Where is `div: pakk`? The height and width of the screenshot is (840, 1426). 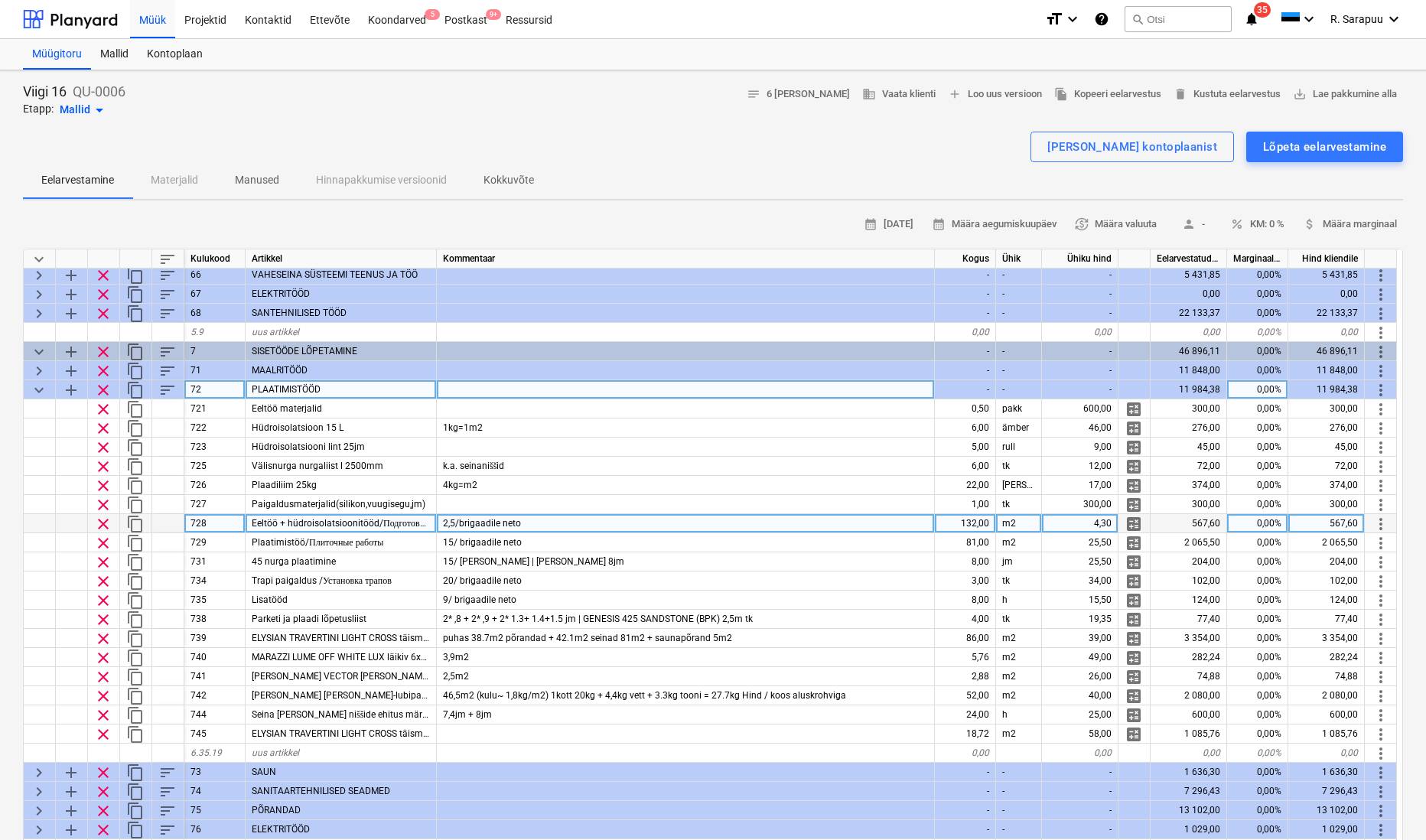 div: pakk is located at coordinates (1019, 408).